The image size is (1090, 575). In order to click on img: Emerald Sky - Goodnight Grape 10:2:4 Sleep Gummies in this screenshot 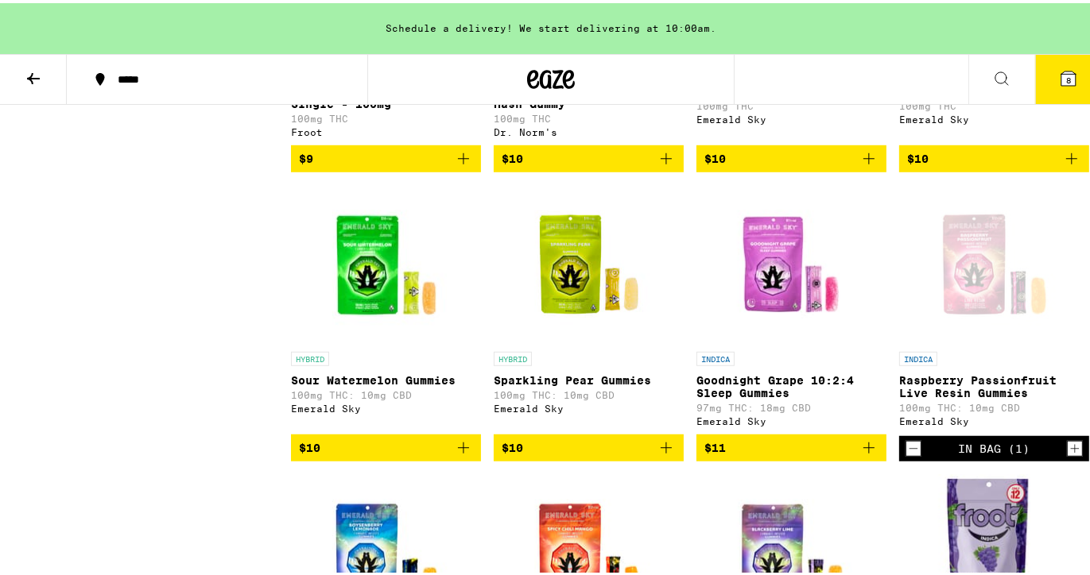, I will do `click(792, 261)`.